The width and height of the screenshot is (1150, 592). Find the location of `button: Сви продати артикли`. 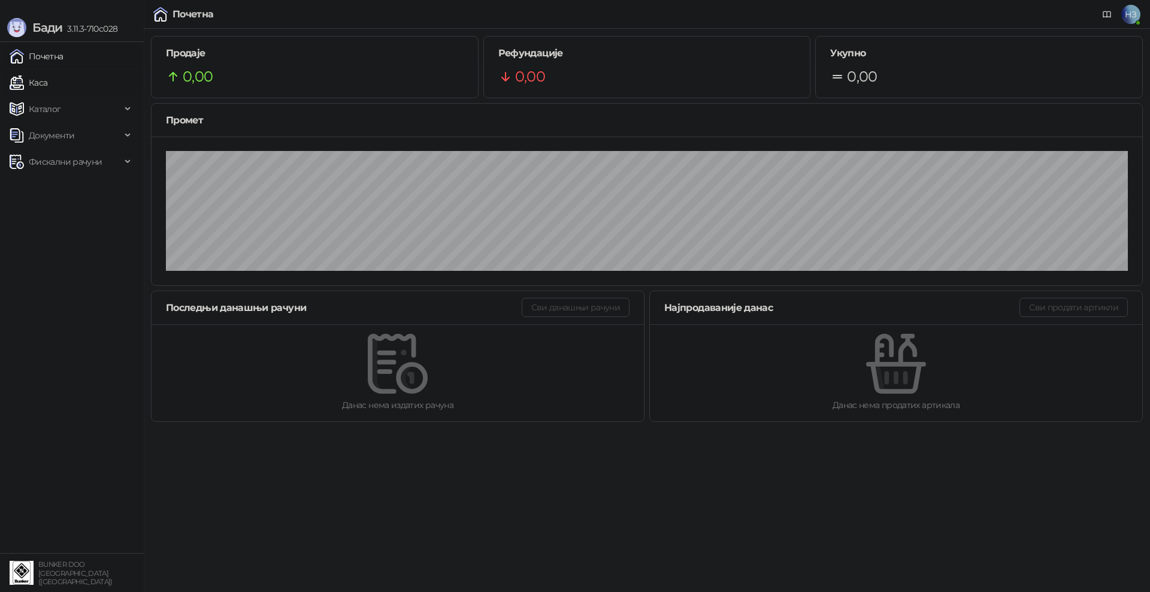

button: Сви продати артикли is located at coordinates (1073, 307).